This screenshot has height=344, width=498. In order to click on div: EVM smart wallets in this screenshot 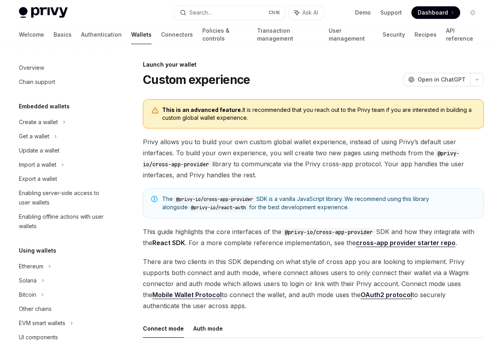, I will do `click(42, 323)`.